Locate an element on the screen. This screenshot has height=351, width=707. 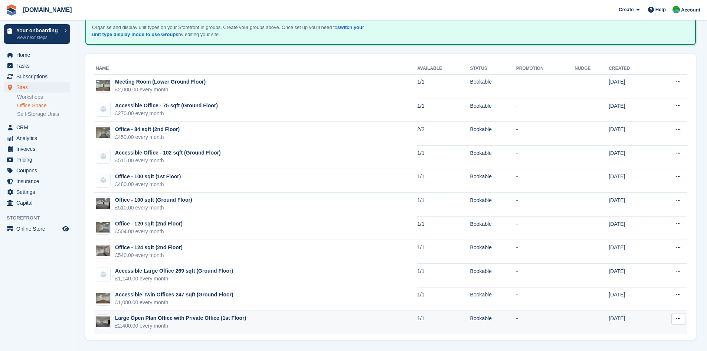
th: Available is located at coordinates (444, 69).